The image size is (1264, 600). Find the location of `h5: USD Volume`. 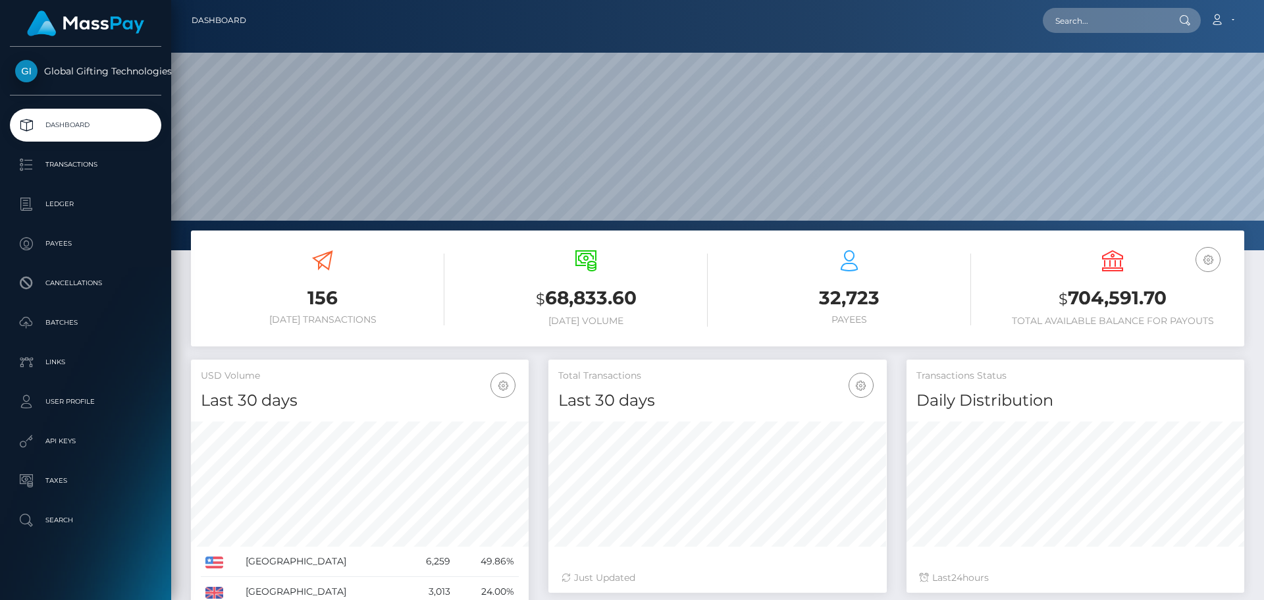

h5: USD Volume is located at coordinates (359, 376).